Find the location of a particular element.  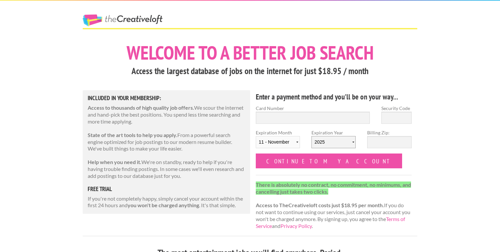

a: Terms of Service is located at coordinates (330, 223).